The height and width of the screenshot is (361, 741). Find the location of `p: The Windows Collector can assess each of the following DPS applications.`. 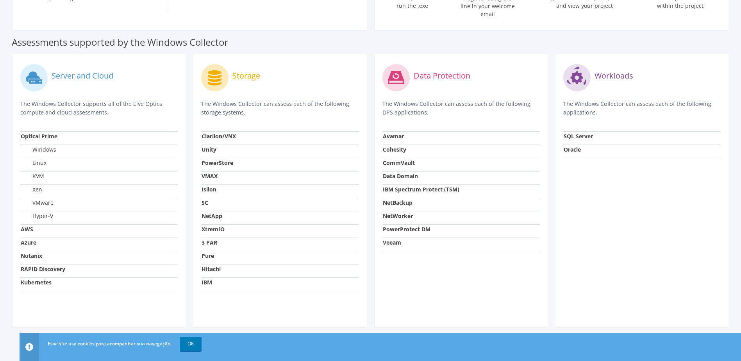

p: The Windows Collector can assess each of the following DPS applications. is located at coordinates (461, 108).